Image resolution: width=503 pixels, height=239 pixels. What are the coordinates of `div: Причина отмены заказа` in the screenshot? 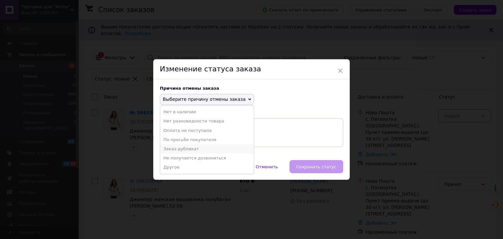 It's located at (251, 88).